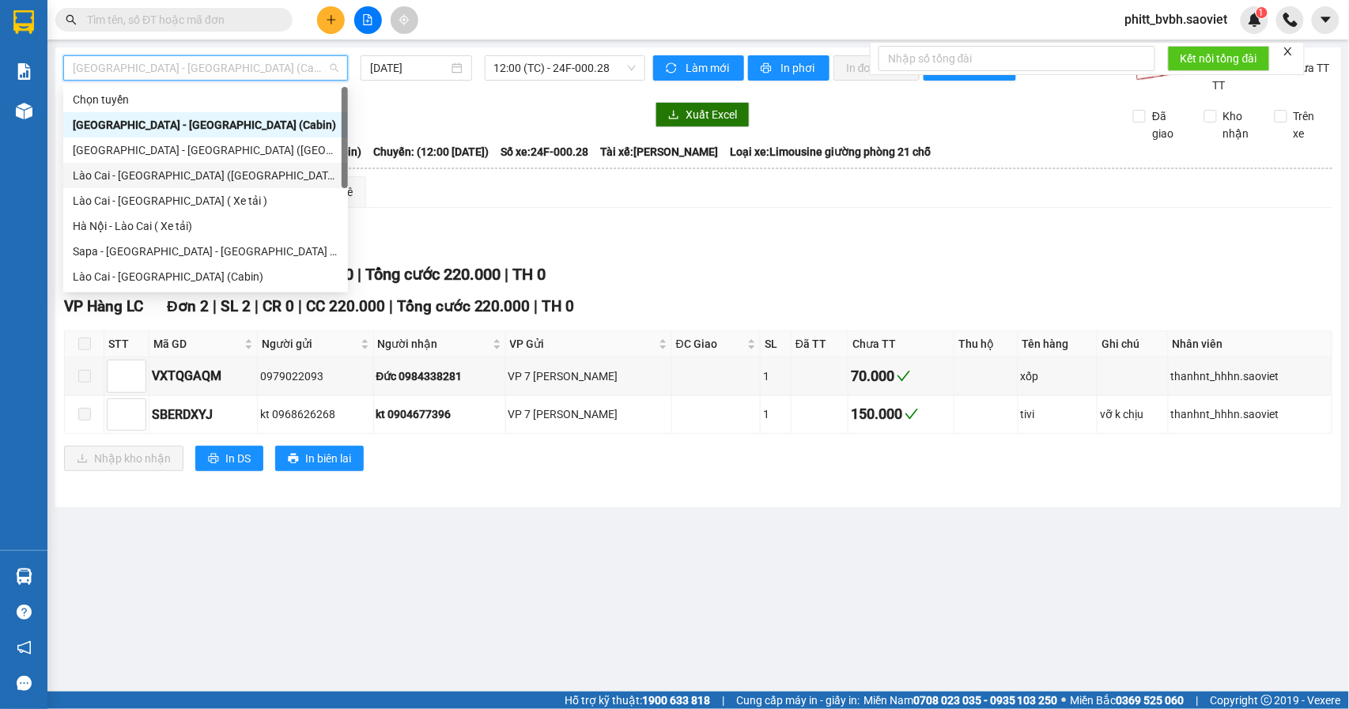  What do you see at coordinates (961, 701) in the screenshot?
I see `span: Miền Nam` at bounding box center [961, 701].